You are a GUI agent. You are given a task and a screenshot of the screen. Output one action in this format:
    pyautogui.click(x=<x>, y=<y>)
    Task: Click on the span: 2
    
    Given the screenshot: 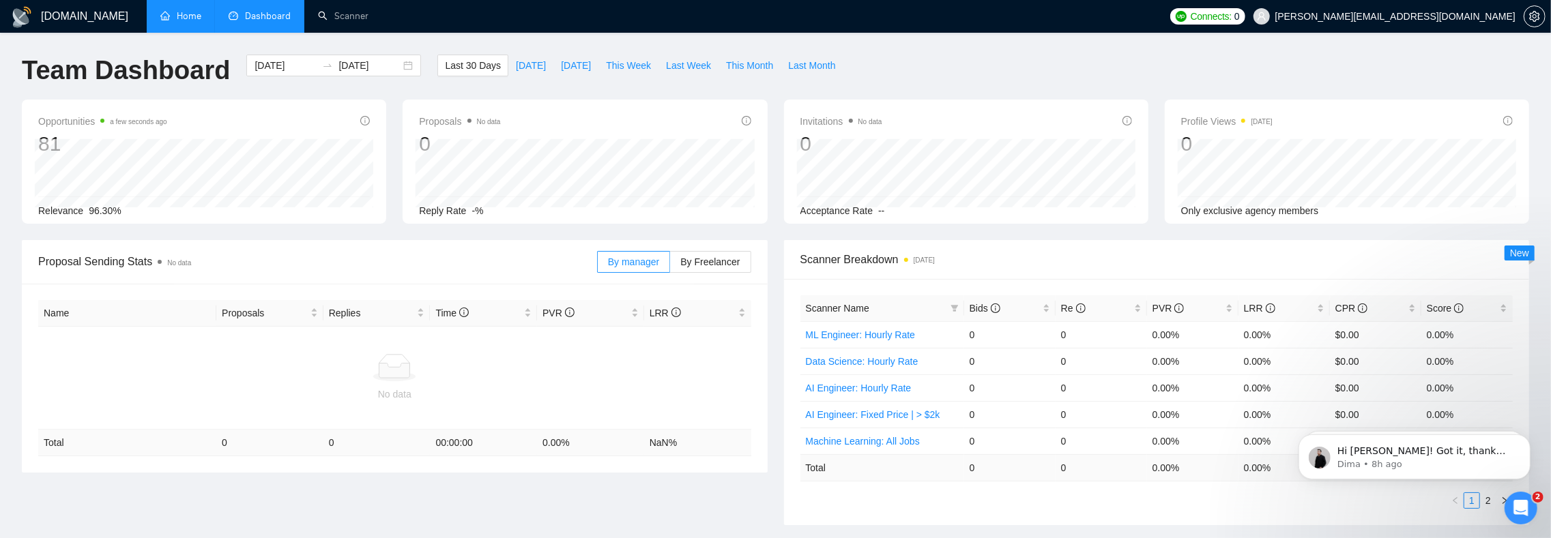 What is the action you would take?
    pyautogui.click(x=1538, y=498)
    